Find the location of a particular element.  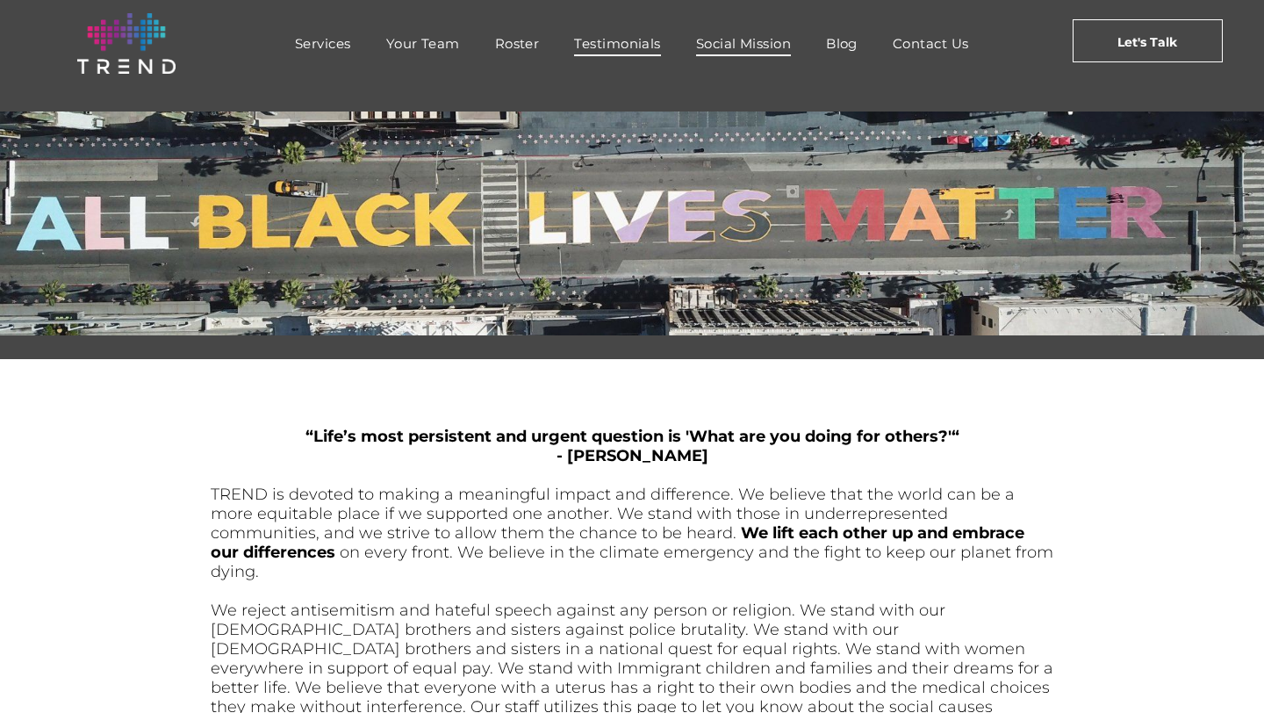

span: “Life’s most persistent and urgent question is 'What are you doing for others?'“ is located at coordinates (632, 436).